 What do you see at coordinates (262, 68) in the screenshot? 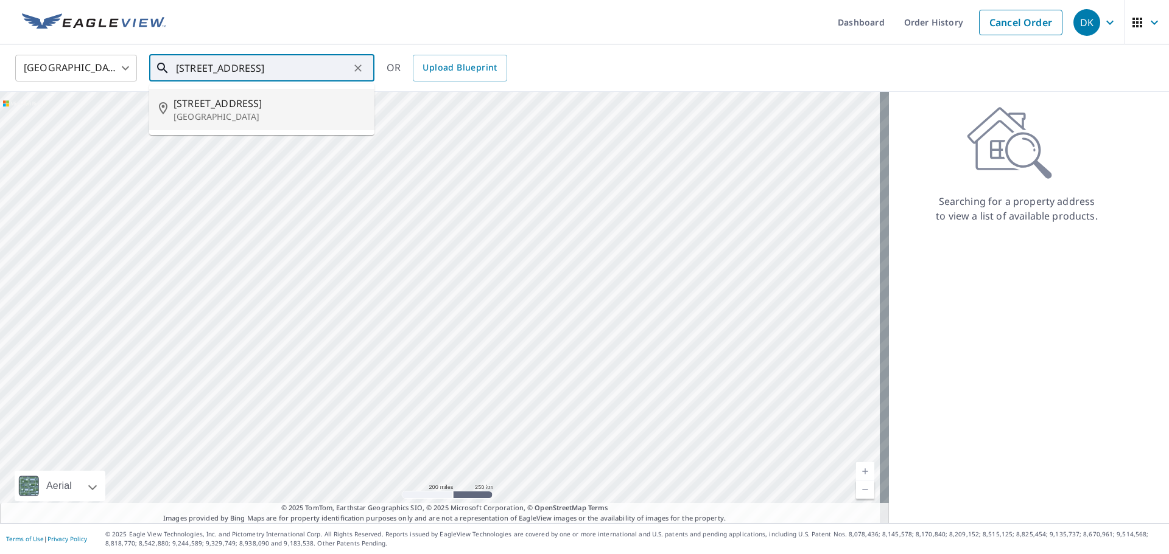
I see `input: Search by address or latitude-longitude` at bounding box center [262, 68].